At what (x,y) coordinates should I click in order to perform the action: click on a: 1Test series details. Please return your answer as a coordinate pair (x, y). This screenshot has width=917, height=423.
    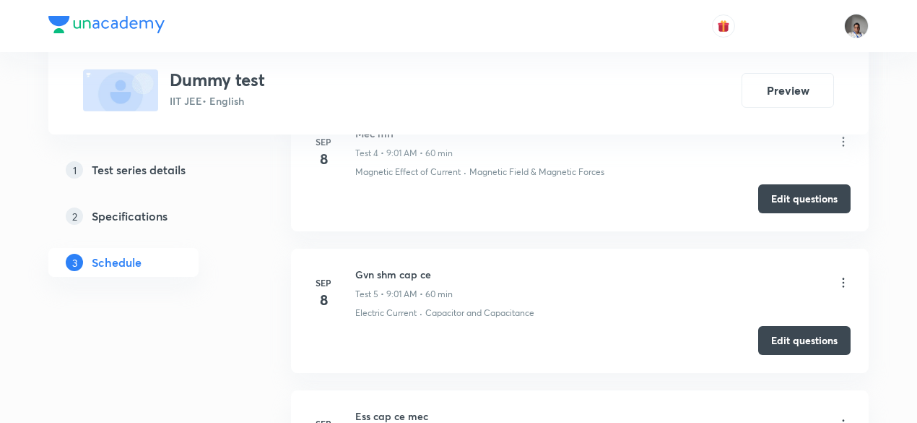
    Looking at the image, I should click on (147, 170).